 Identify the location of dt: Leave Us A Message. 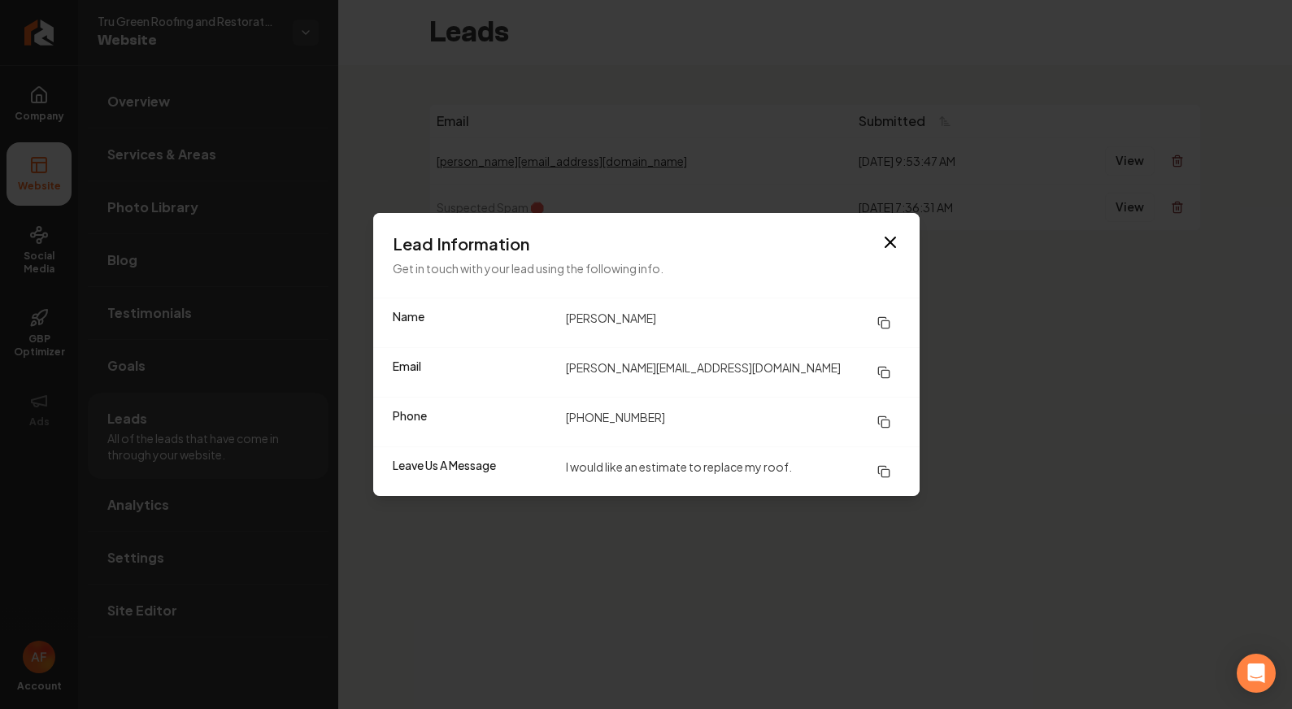
(472, 472).